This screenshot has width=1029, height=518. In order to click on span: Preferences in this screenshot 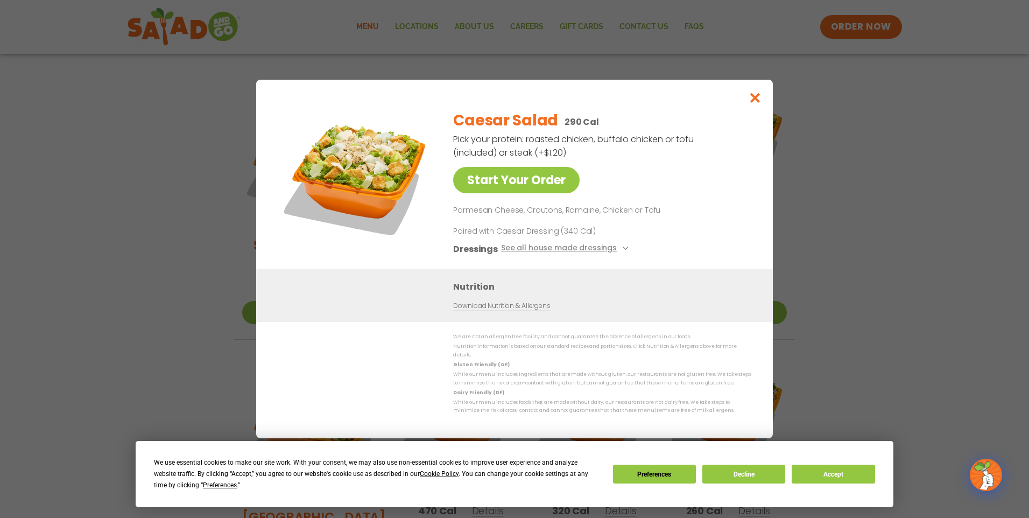, I will do `click(220, 485)`.